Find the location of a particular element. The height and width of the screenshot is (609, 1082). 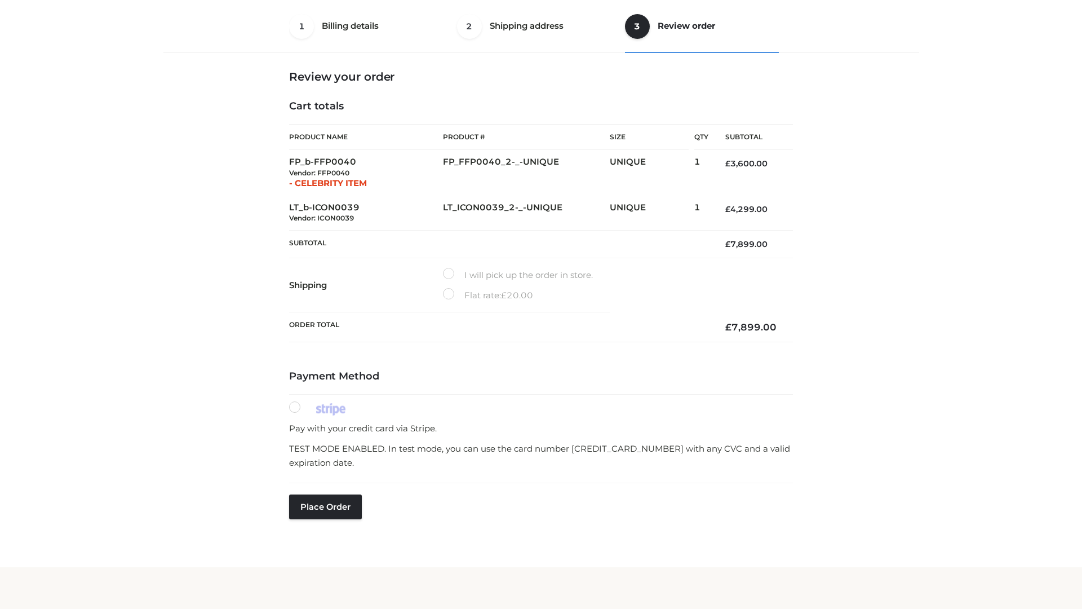

th: Shipping is located at coordinates (366, 285).